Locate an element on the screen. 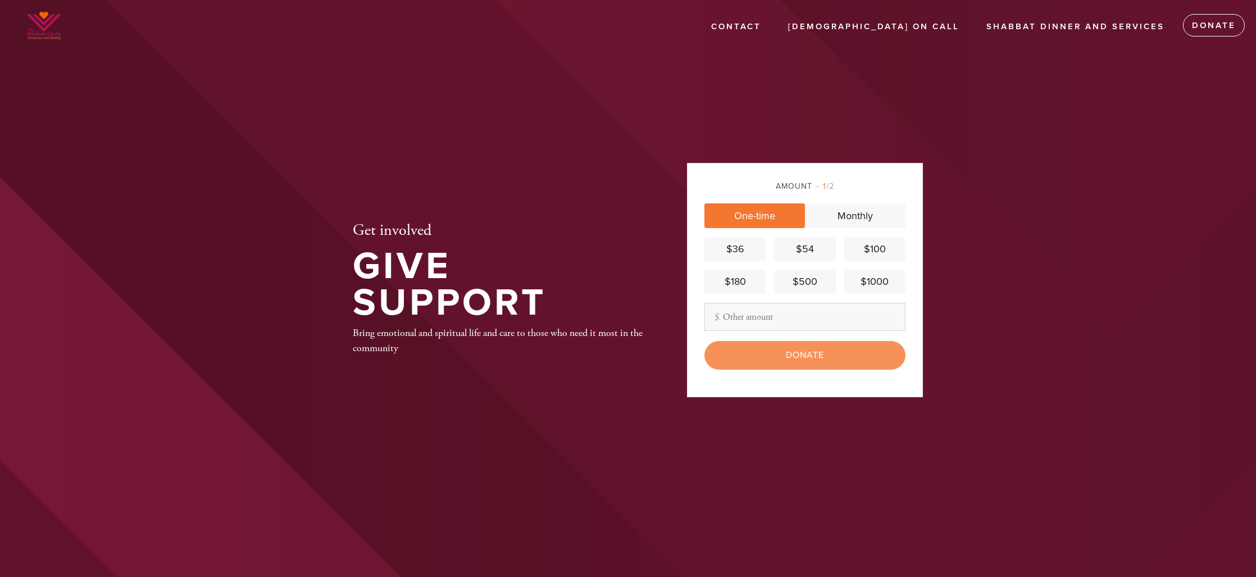 Image resolution: width=1256 pixels, height=577 pixels. input: Other amount is located at coordinates (805, 317).